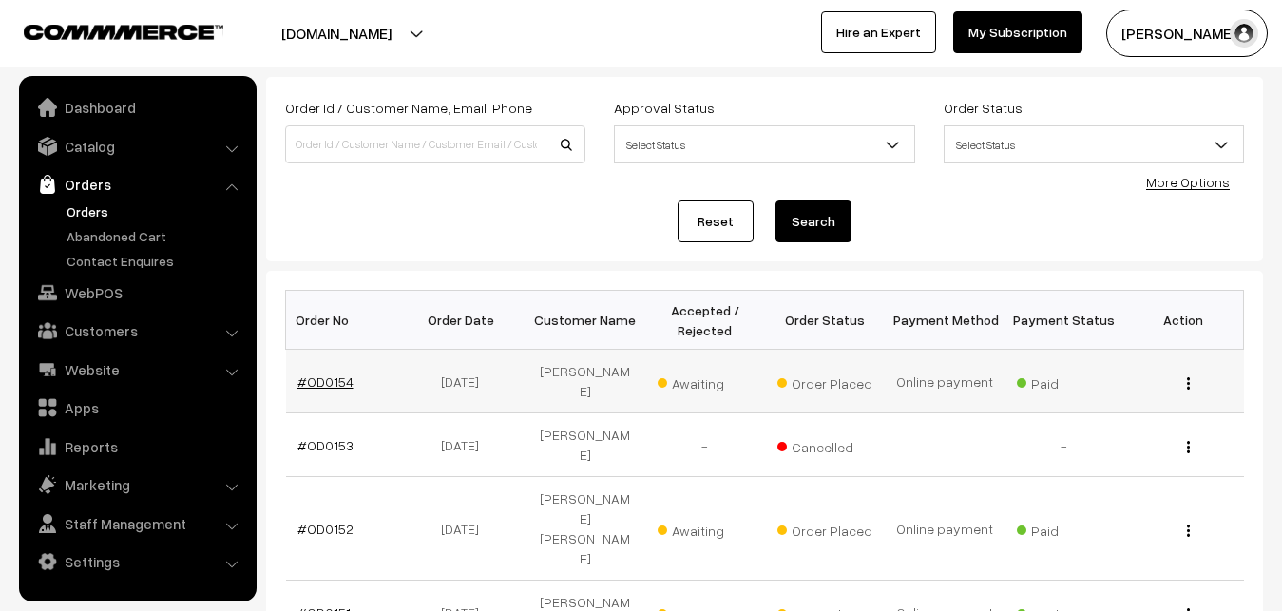 Image resolution: width=1282 pixels, height=611 pixels. Describe the element at coordinates (156, 260) in the screenshot. I see `a: Contact Enquires` at that location.